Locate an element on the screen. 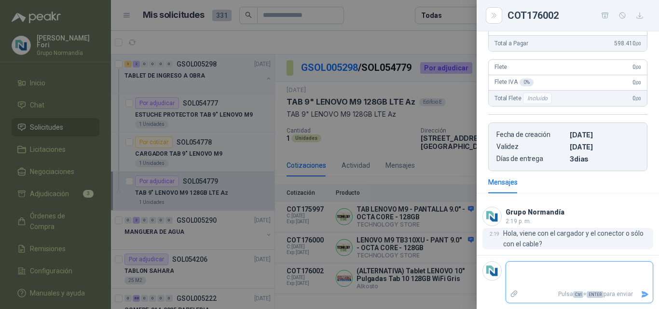 Image resolution: width=659 pixels, height=309 pixels. label: Adjuntar archivos is located at coordinates (514, 294).